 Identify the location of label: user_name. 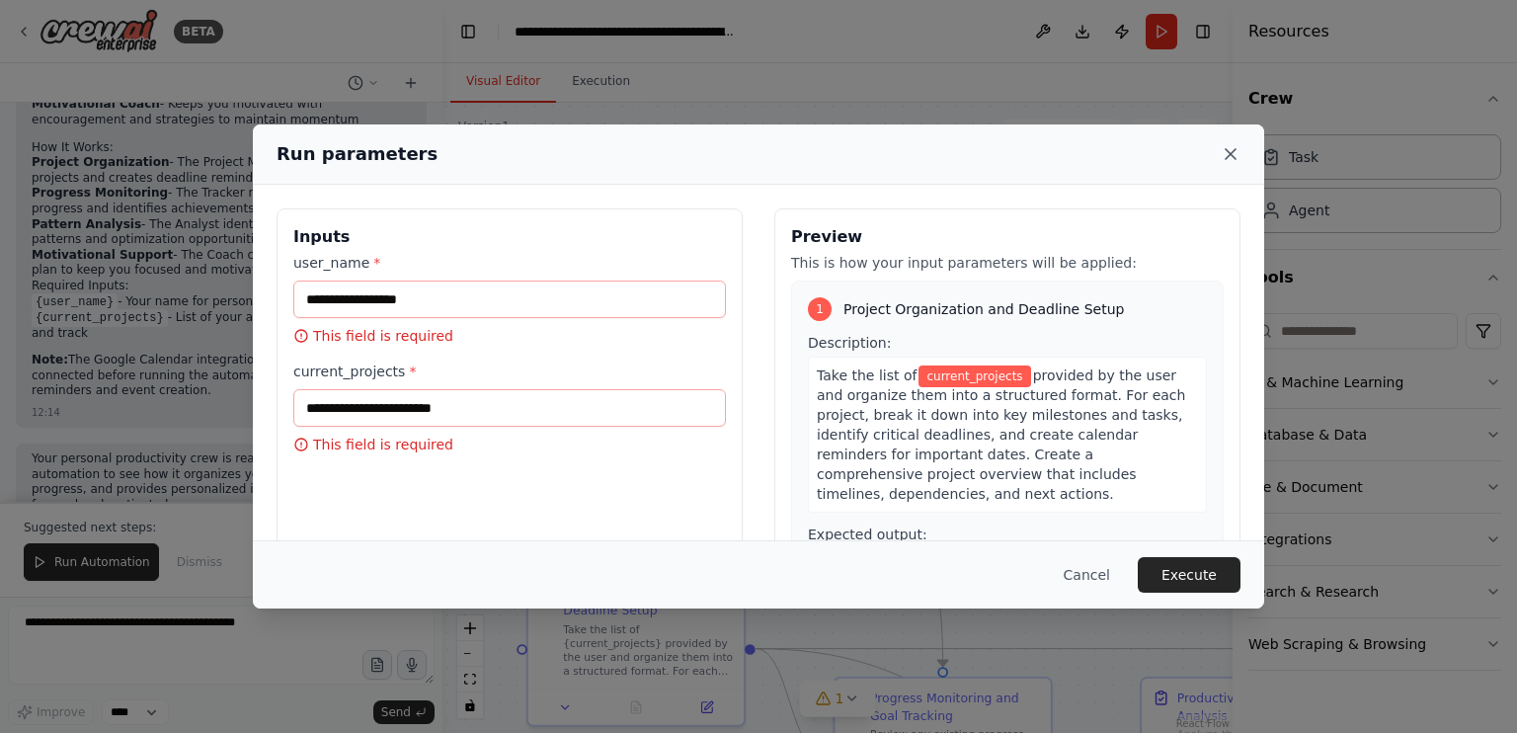
(510, 263).